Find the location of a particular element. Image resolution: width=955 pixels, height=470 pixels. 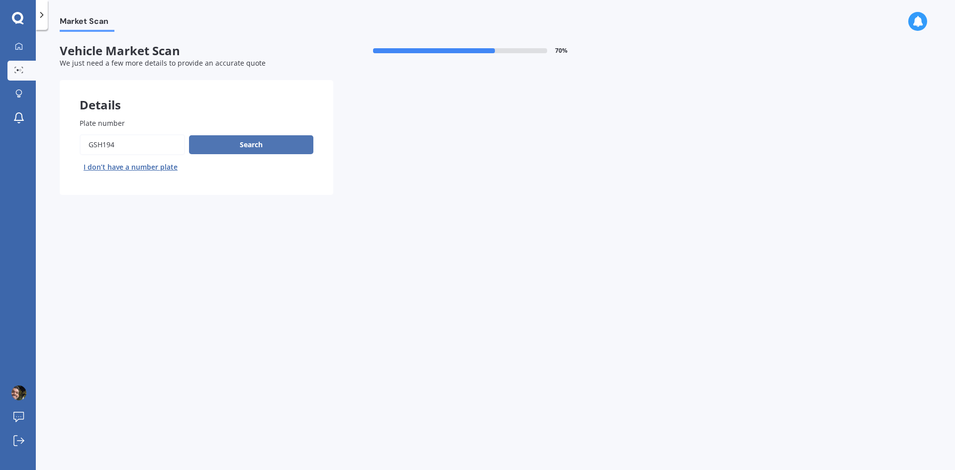

div: Details is located at coordinates (196, 95).